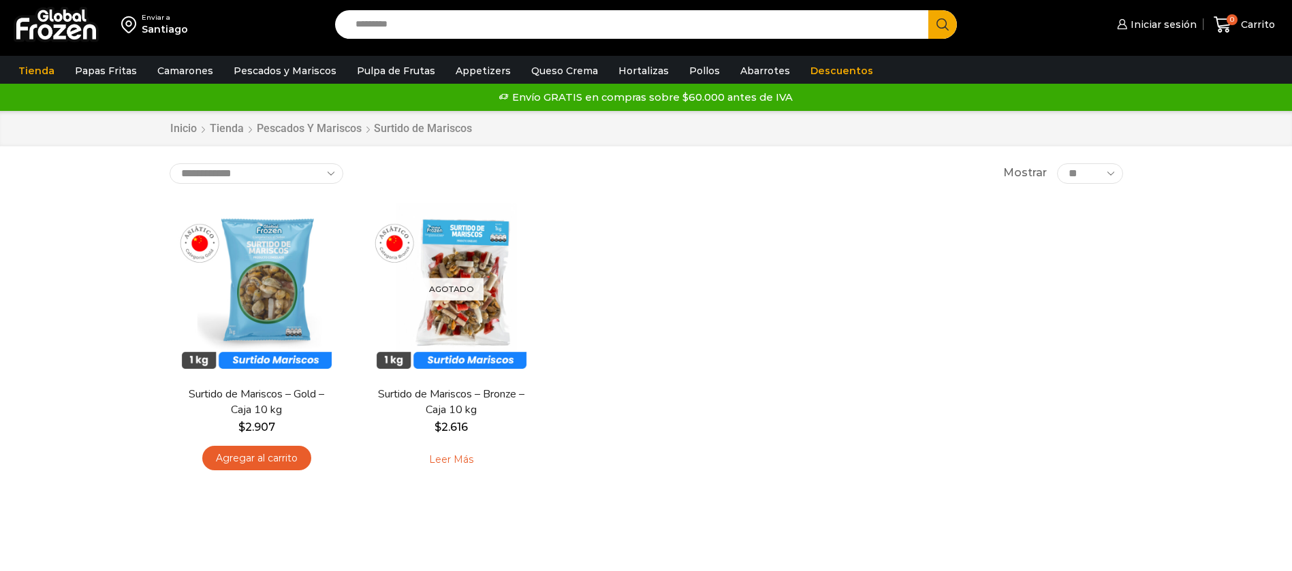 This screenshot has width=1292, height=571. What do you see at coordinates (257, 458) in the screenshot?
I see `a: Agregar al carrito: “Surtido de Mariscos - Gold - Caja 10 kg”` at bounding box center [257, 458].